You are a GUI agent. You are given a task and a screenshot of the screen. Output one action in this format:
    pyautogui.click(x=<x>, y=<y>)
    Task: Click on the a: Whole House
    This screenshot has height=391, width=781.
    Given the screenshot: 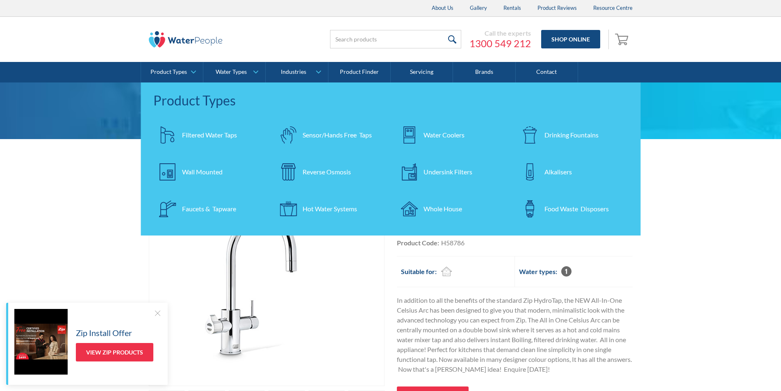 What is the action you would take?
    pyautogui.click(x=451, y=209)
    